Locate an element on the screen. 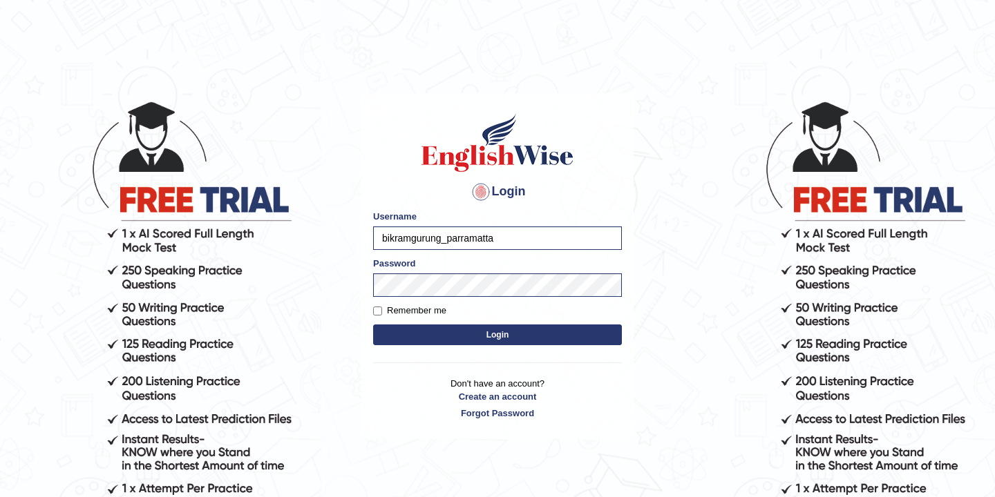 The height and width of the screenshot is (497, 995). label: Username is located at coordinates (394, 216).